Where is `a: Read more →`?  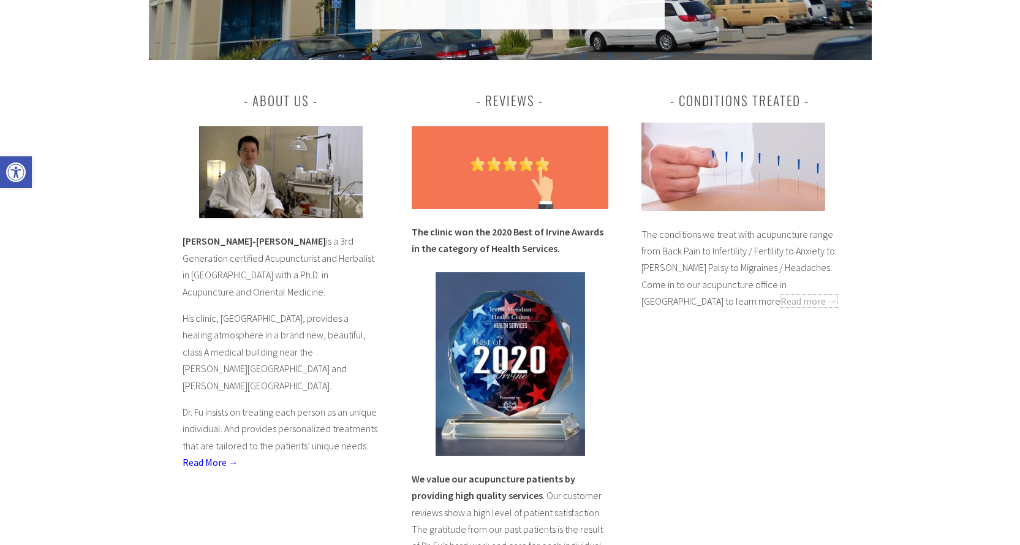
a: Read more → is located at coordinates (809, 301).